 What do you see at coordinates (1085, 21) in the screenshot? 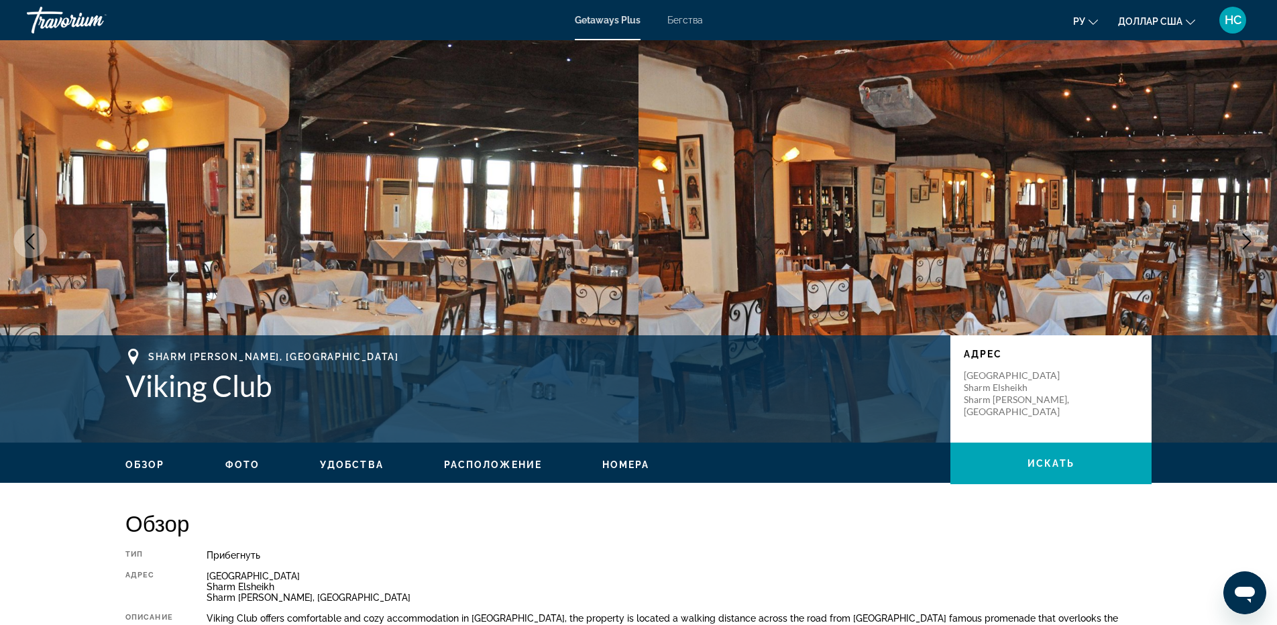
I see `button: Изменить язык` at bounding box center [1085, 21].